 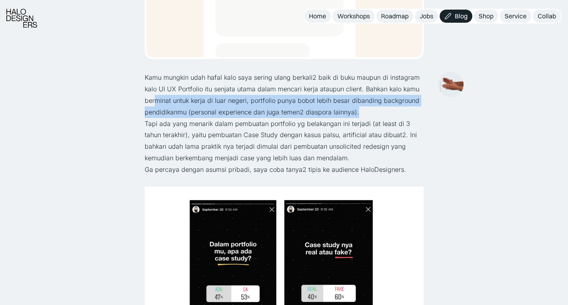 What do you see at coordinates (284, 141) in the screenshot?
I see `p: Tapi ada yang menarik dalam pembuatan portfolio yg belakangan ini terjadi (at least di 3 tahun te...` at bounding box center [284, 141].